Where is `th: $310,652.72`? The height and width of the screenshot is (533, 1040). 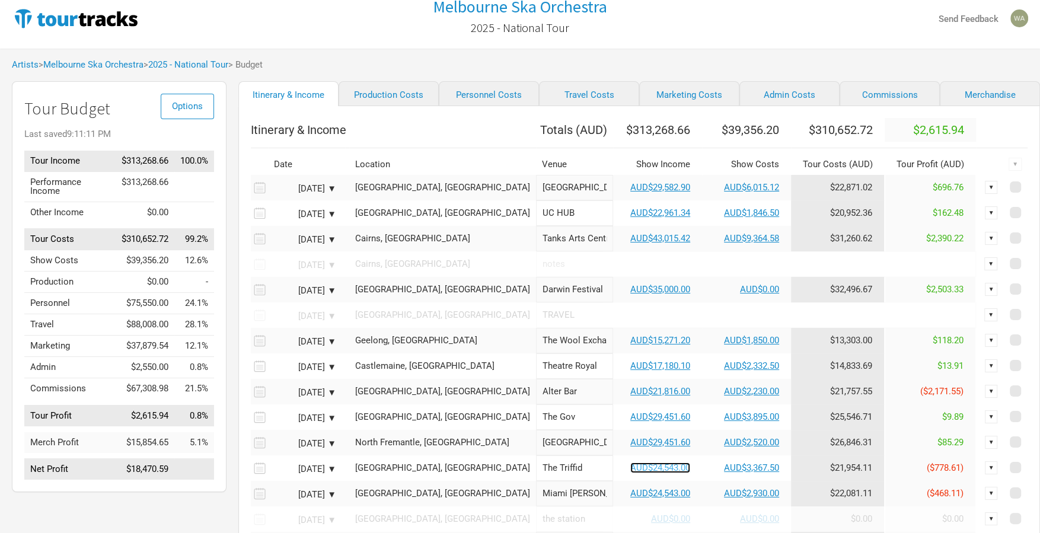 th: $310,652.72 is located at coordinates (838, 130).